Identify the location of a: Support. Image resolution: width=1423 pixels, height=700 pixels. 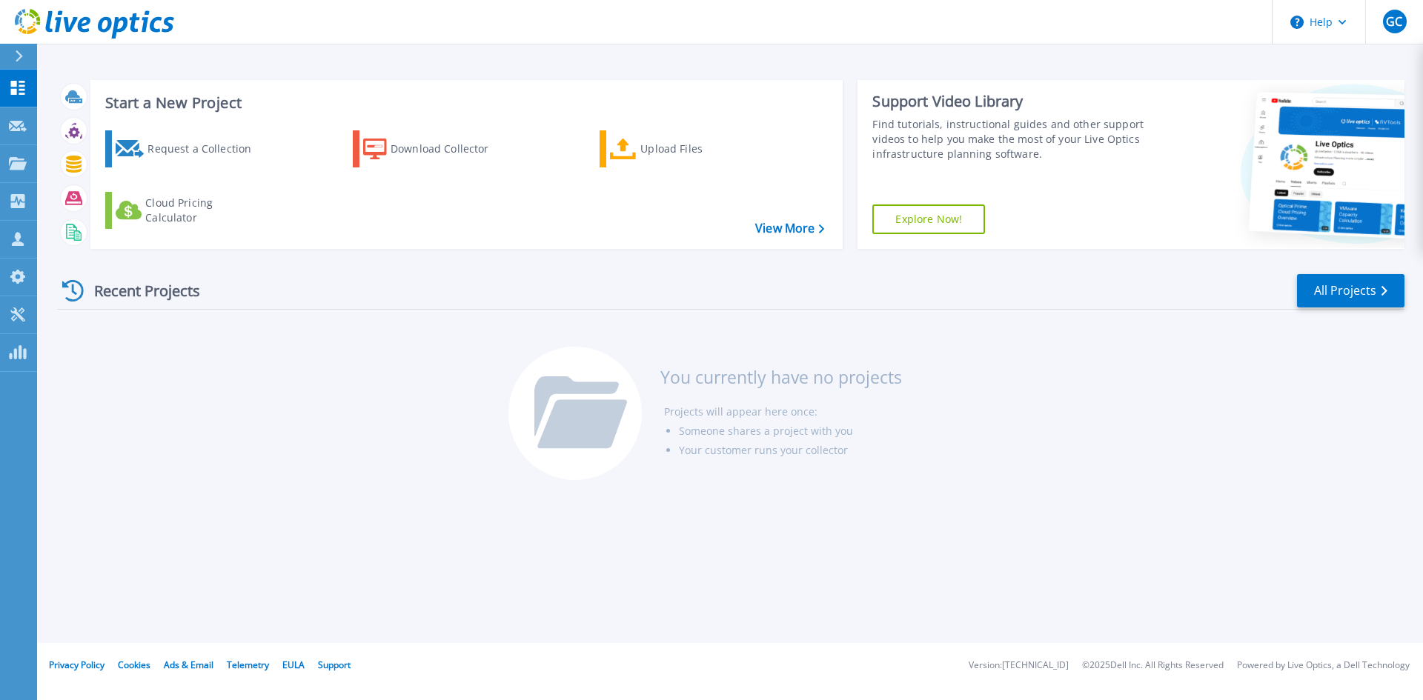
(334, 665).